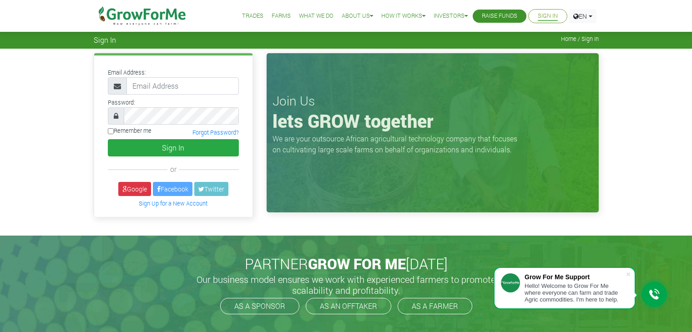 The image size is (692, 332). Describe the element at coordinates (316, 16) in the screenshot. I see `a: What We Do` at that location.